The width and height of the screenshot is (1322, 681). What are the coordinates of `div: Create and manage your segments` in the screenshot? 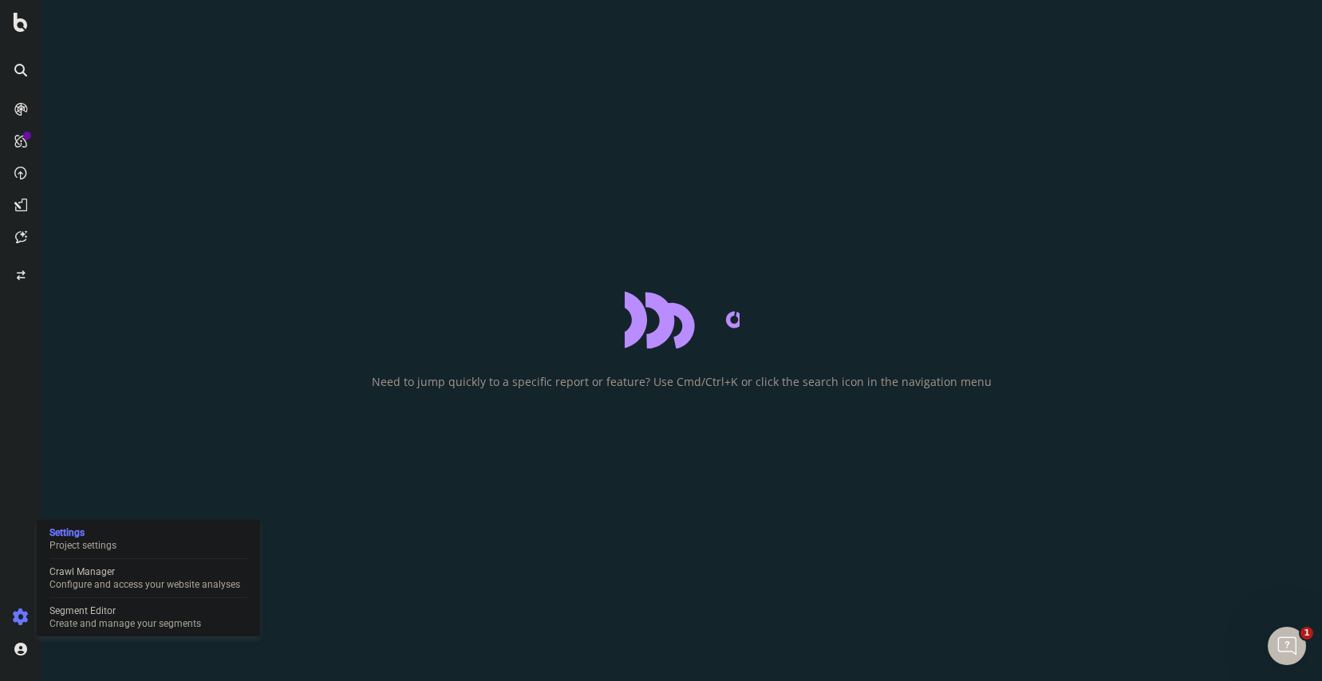 It's located at (125, 624).